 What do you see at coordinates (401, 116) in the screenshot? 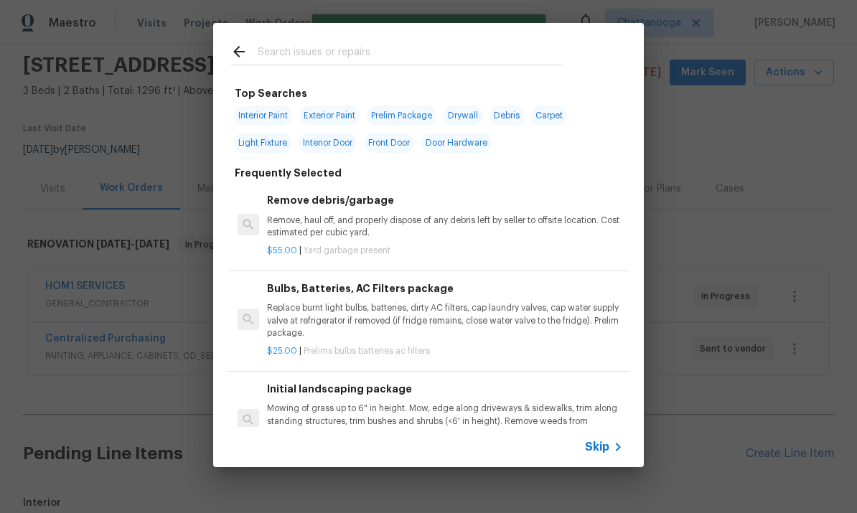
I see `span: Prelim Package` at bounding box center [401, 116].